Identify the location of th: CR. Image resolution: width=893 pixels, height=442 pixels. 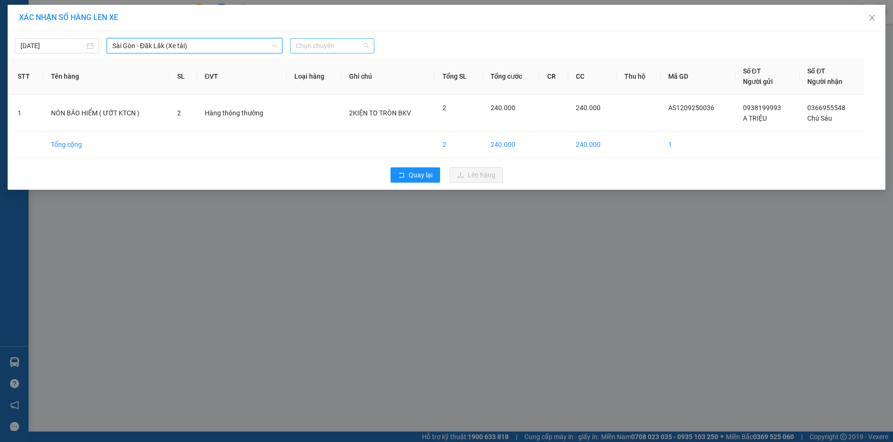
(554, 76).